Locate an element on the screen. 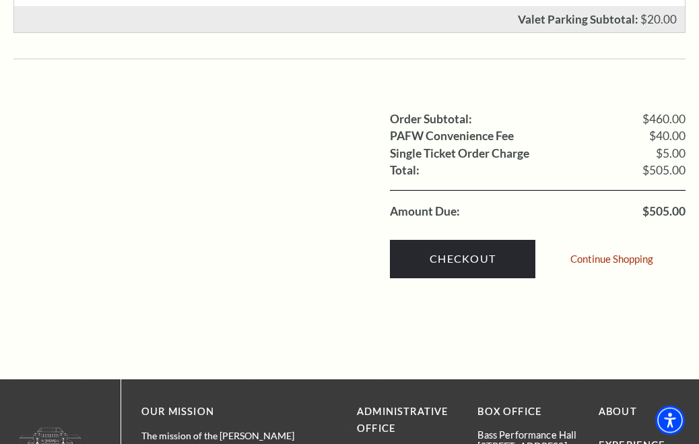  a: Checkout is located at coordinates (463, 259).